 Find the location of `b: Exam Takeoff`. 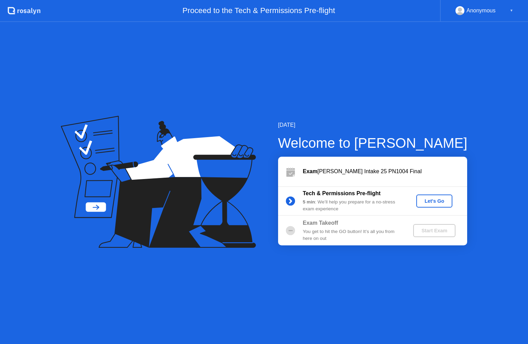

b: Exam Takeoff is located at coordinates (321, 223).